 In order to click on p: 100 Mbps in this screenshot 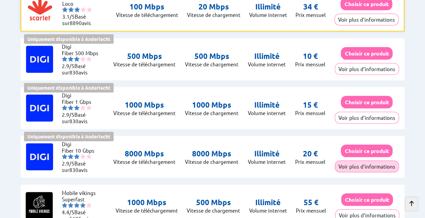, I will do `click(147, 7)`.